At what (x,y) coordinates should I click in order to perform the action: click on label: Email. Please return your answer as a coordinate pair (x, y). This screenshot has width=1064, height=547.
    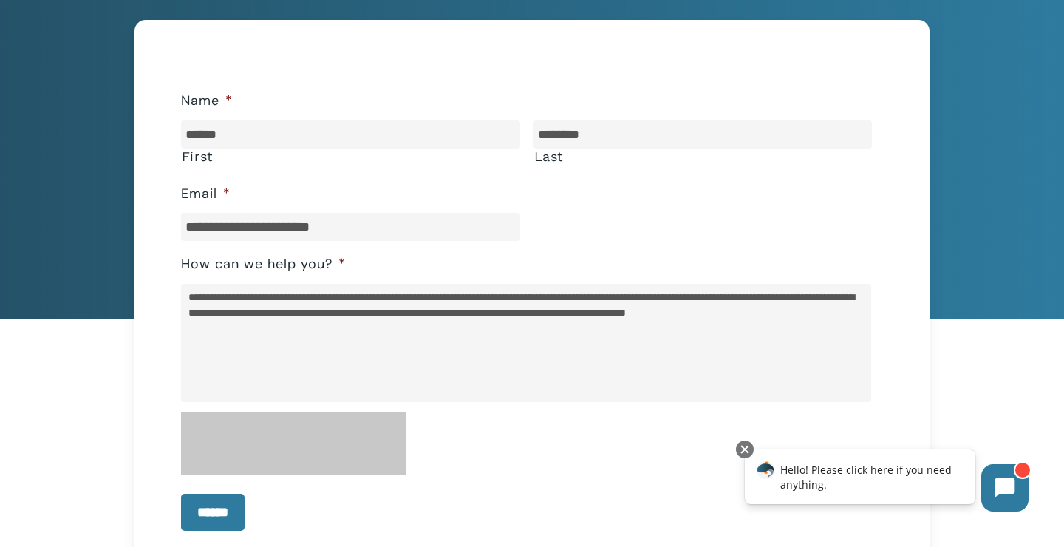
    Looking at the image, I should click on (205, 194).